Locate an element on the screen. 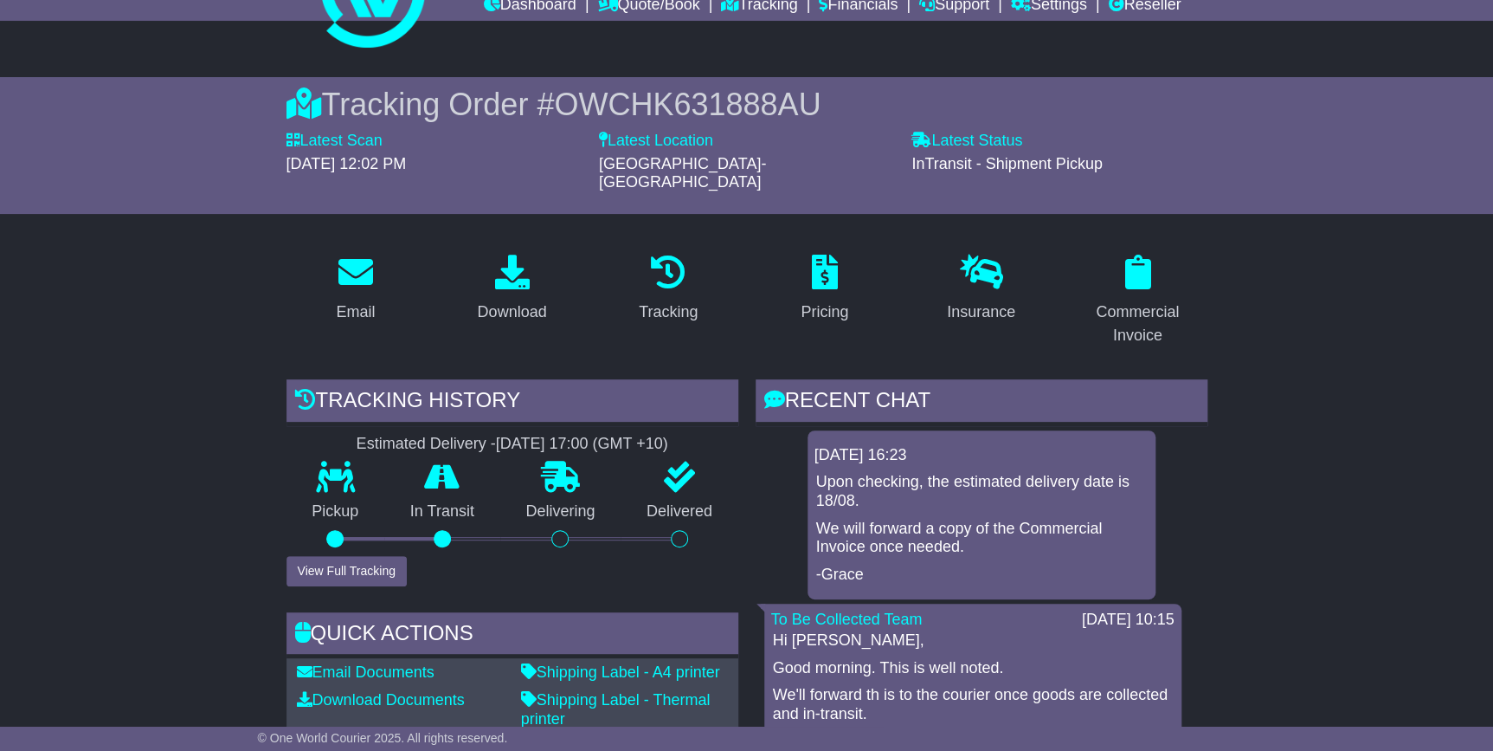  span: OWCHK631888AU is located at coordinates (687, 104).